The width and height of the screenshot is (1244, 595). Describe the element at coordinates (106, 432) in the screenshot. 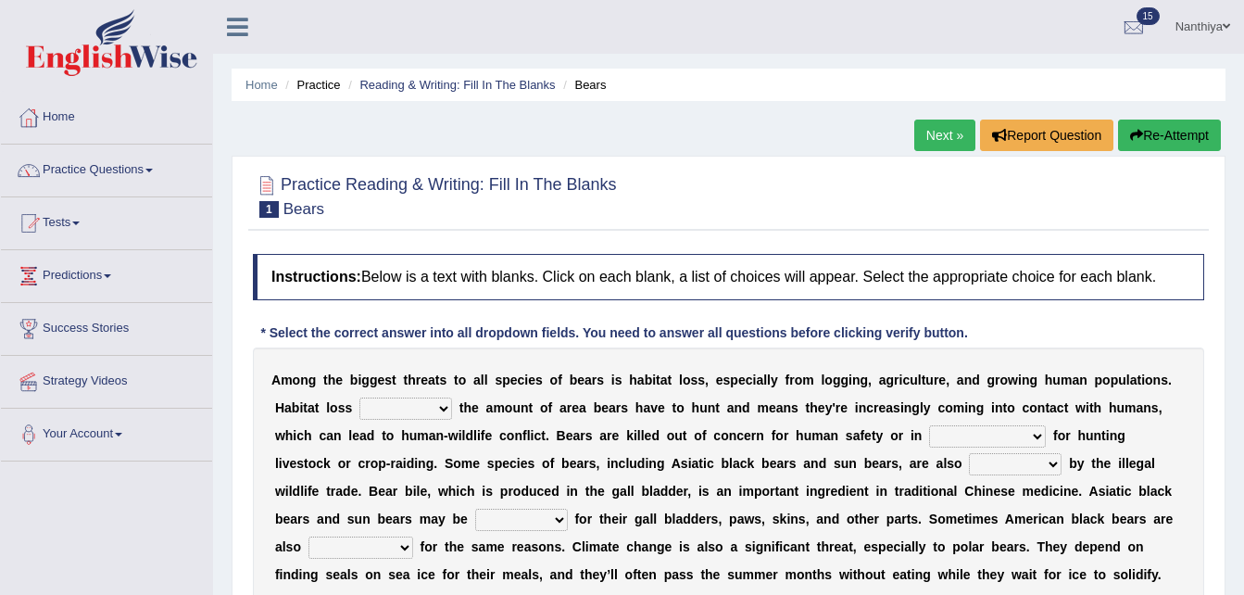

I see `a: Your Account` at that location.